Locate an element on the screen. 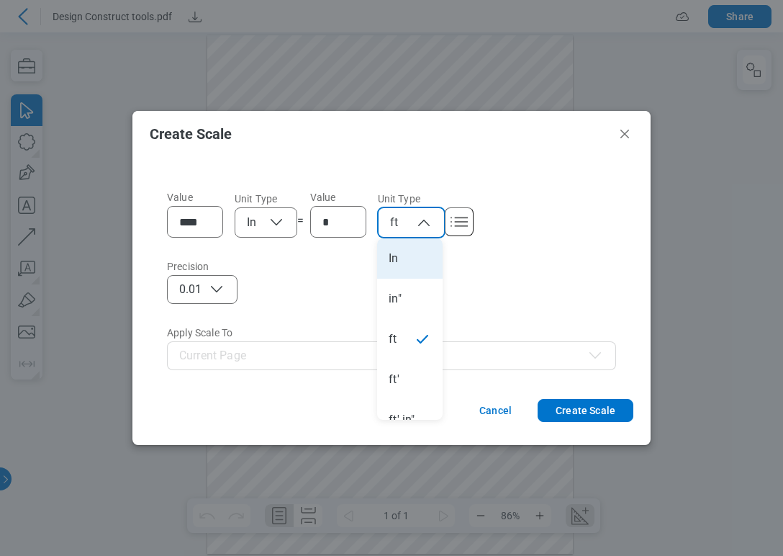  div: In is located at coordinates (410, 258).